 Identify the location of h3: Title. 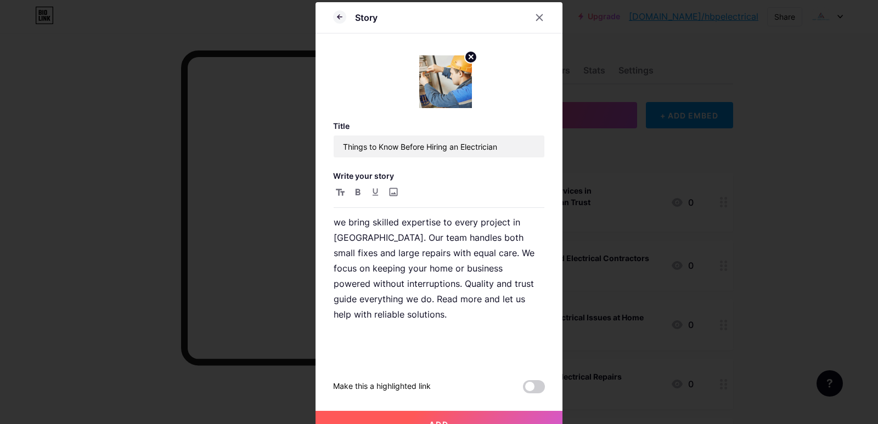
(439, 126).